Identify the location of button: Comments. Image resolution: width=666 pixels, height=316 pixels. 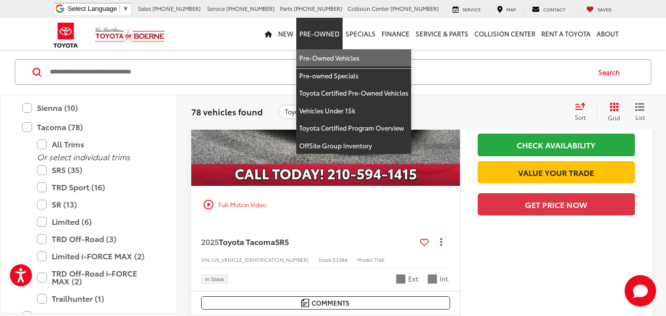
(325, 303).